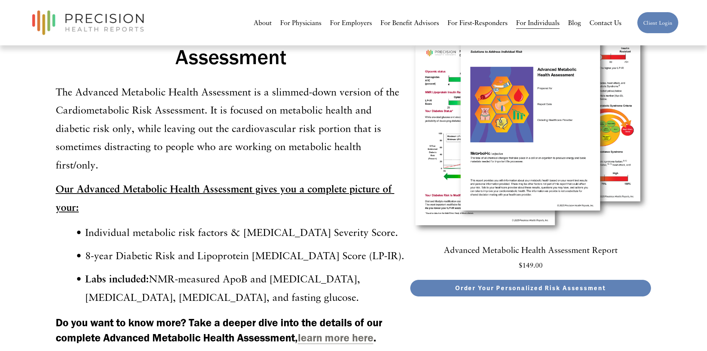  What do you see at coordinates (531, 250) in the screenshot?
I see `a: Advanced Metabolic Health Assessment Report` at bounding box center [531, 250].